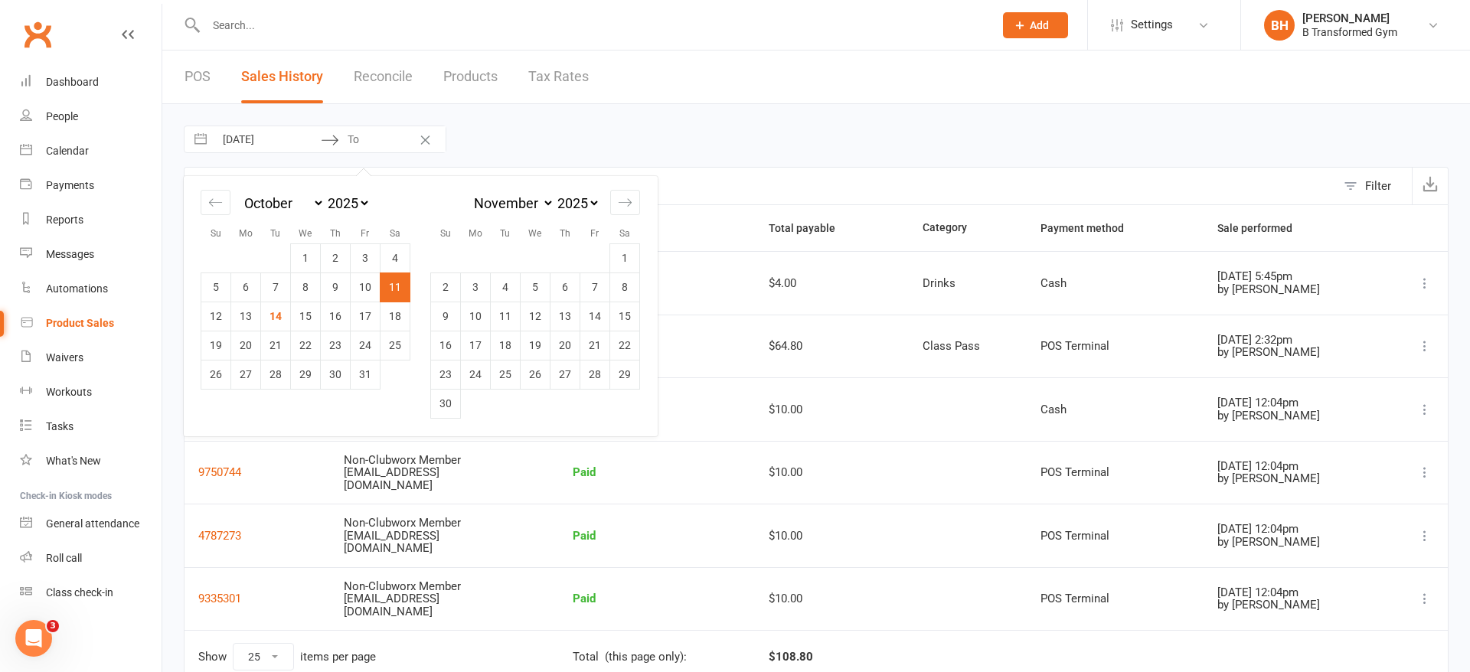  Describe the element at coordinates (64, 558) in the screenshot. I see `div: Roll call` at that location.